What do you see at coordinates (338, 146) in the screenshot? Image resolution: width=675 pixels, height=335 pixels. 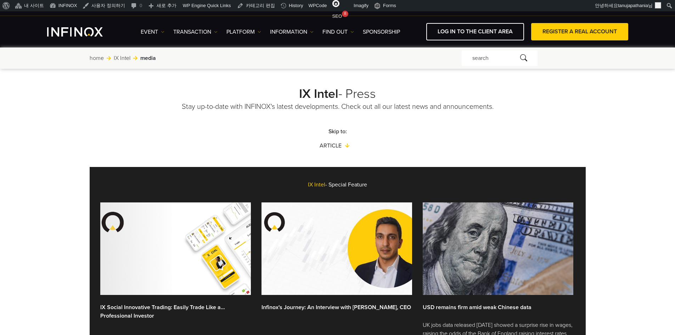 I see `a: article` at bounding box center [338, 146].